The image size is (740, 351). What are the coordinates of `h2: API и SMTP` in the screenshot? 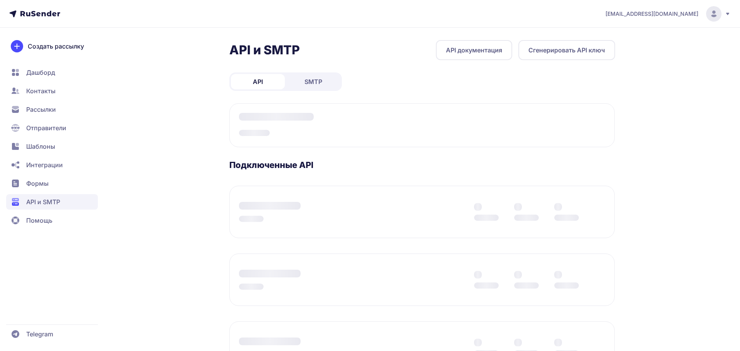 It's located at (265, 50).